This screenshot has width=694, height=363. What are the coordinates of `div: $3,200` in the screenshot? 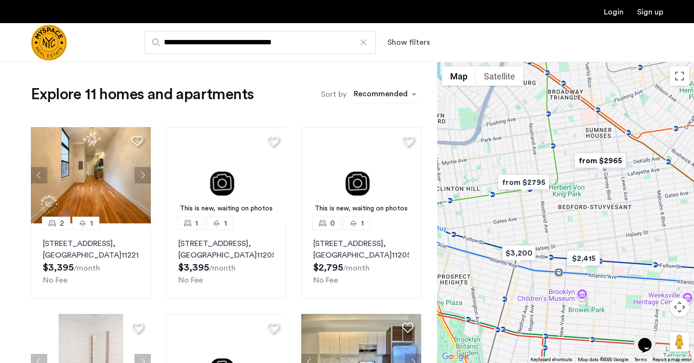 It's located at (519, 253).